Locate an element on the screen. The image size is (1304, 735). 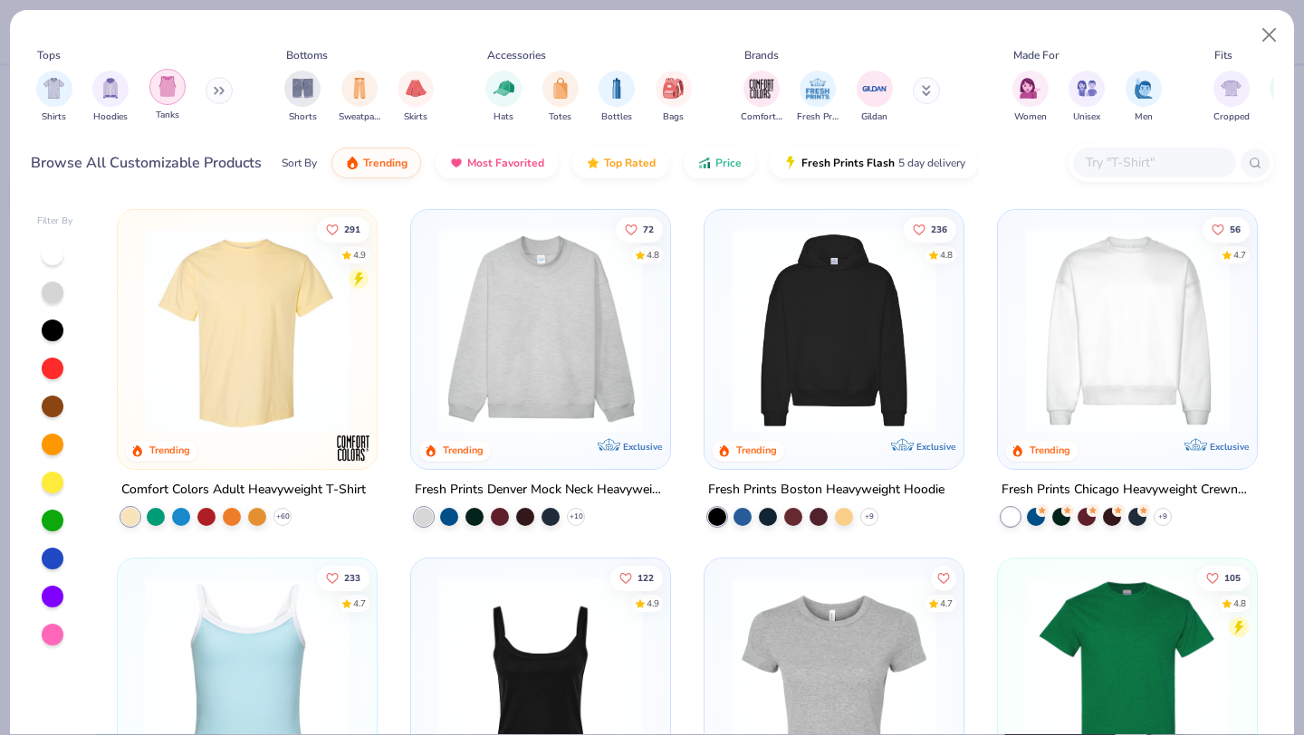
img: Bottles Image is located at coordinates (617, 88).